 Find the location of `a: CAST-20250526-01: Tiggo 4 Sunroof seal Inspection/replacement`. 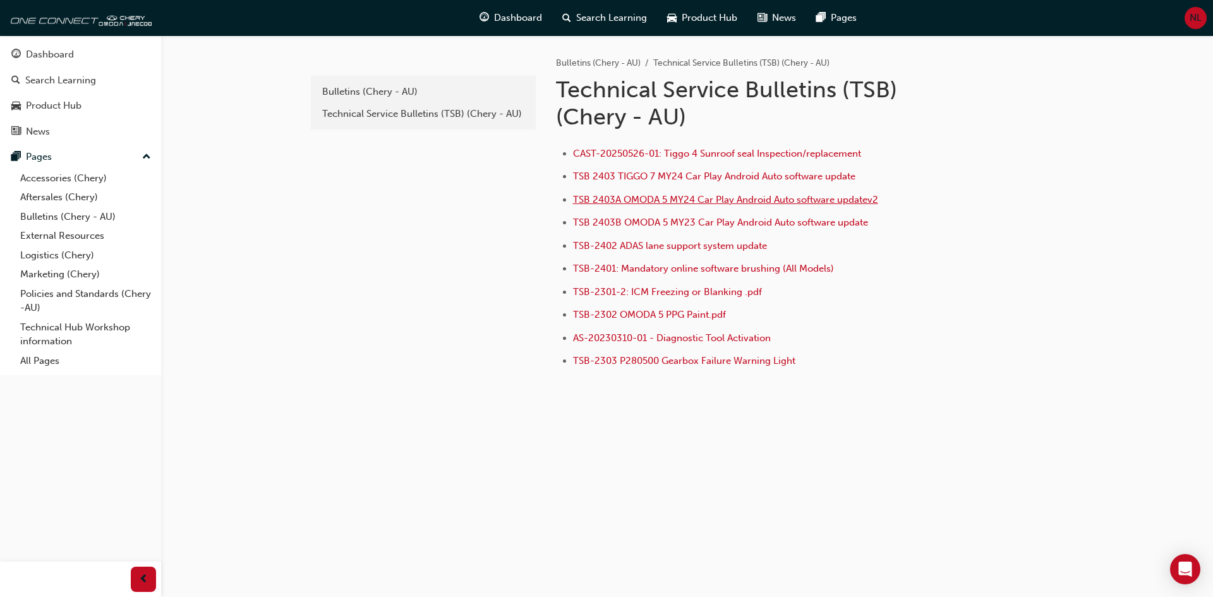

a: CAST-20250526-01: Tiggo 4 Sunroof seal Inspection/replacement is located at coordinates (717, 154).